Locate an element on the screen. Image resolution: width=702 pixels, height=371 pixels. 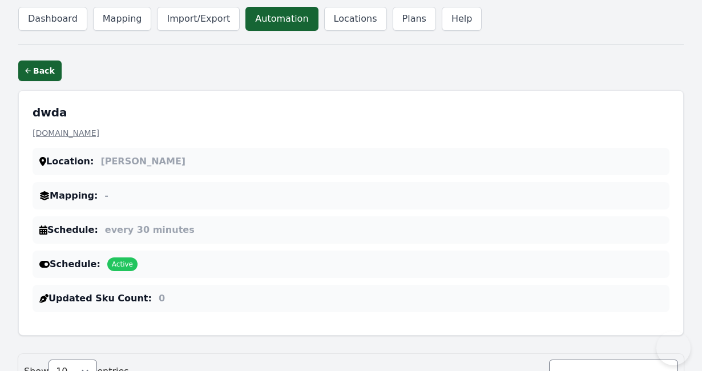
span: Updated Sku Count: is located at coordinates (100, 298).